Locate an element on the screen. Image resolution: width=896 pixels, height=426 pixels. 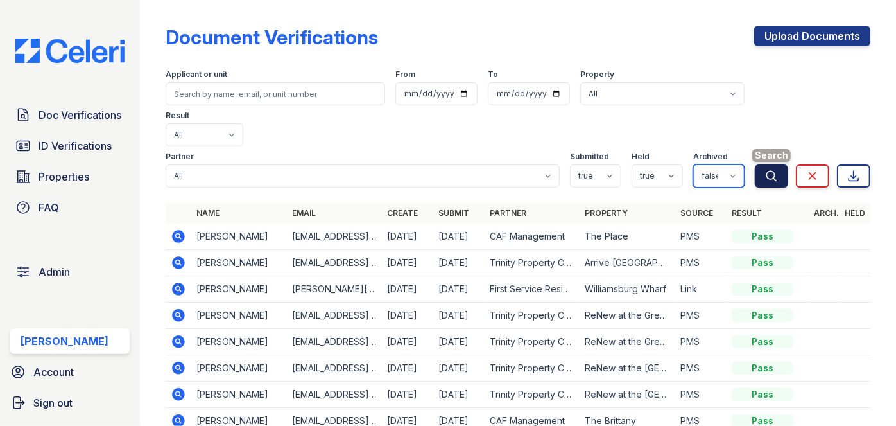
td: First Service Residential is located at coordinates (532, 289).